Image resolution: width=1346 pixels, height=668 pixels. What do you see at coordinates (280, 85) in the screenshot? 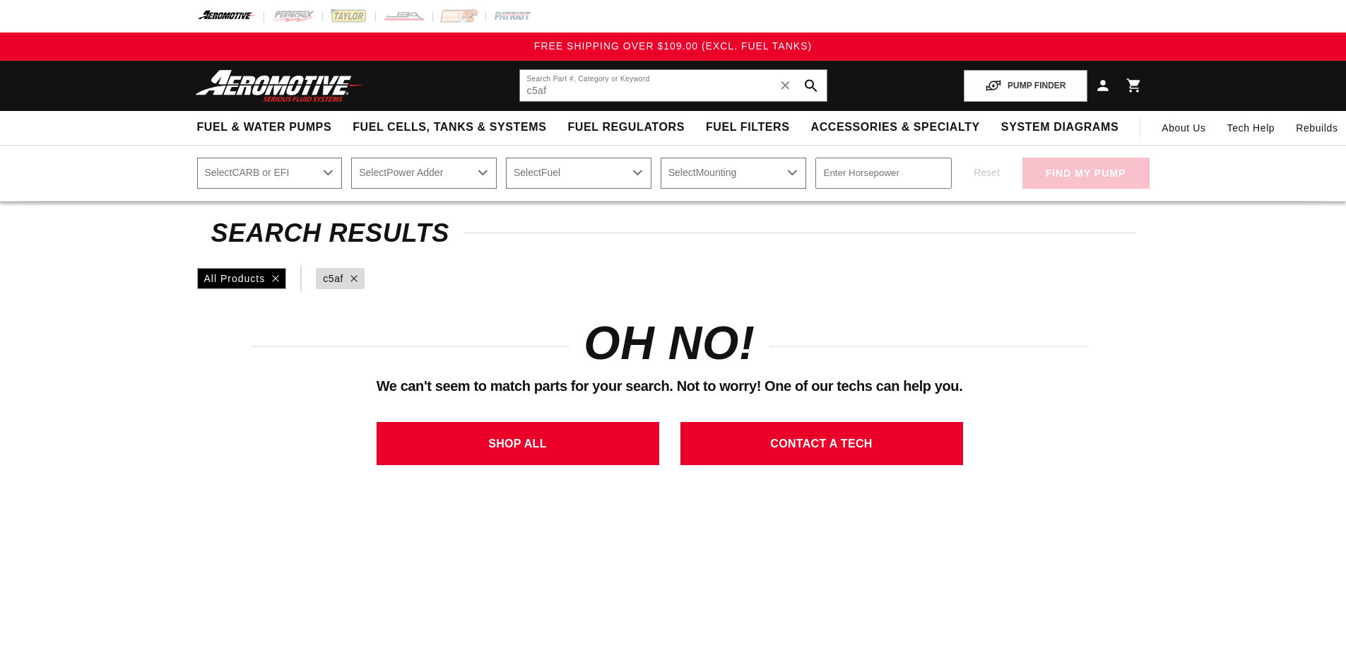
I see `img: Aeromotive` at bounding box center [280, 85].